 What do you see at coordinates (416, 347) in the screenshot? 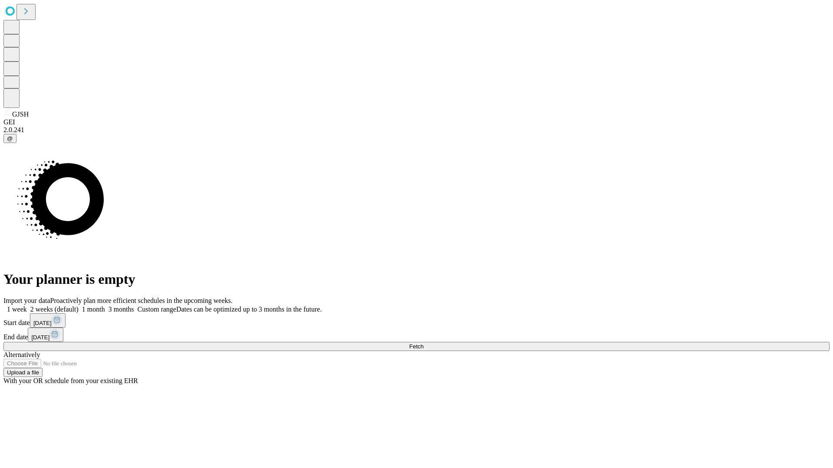
I see `button: Fetch` at bounding box center [416, 347].